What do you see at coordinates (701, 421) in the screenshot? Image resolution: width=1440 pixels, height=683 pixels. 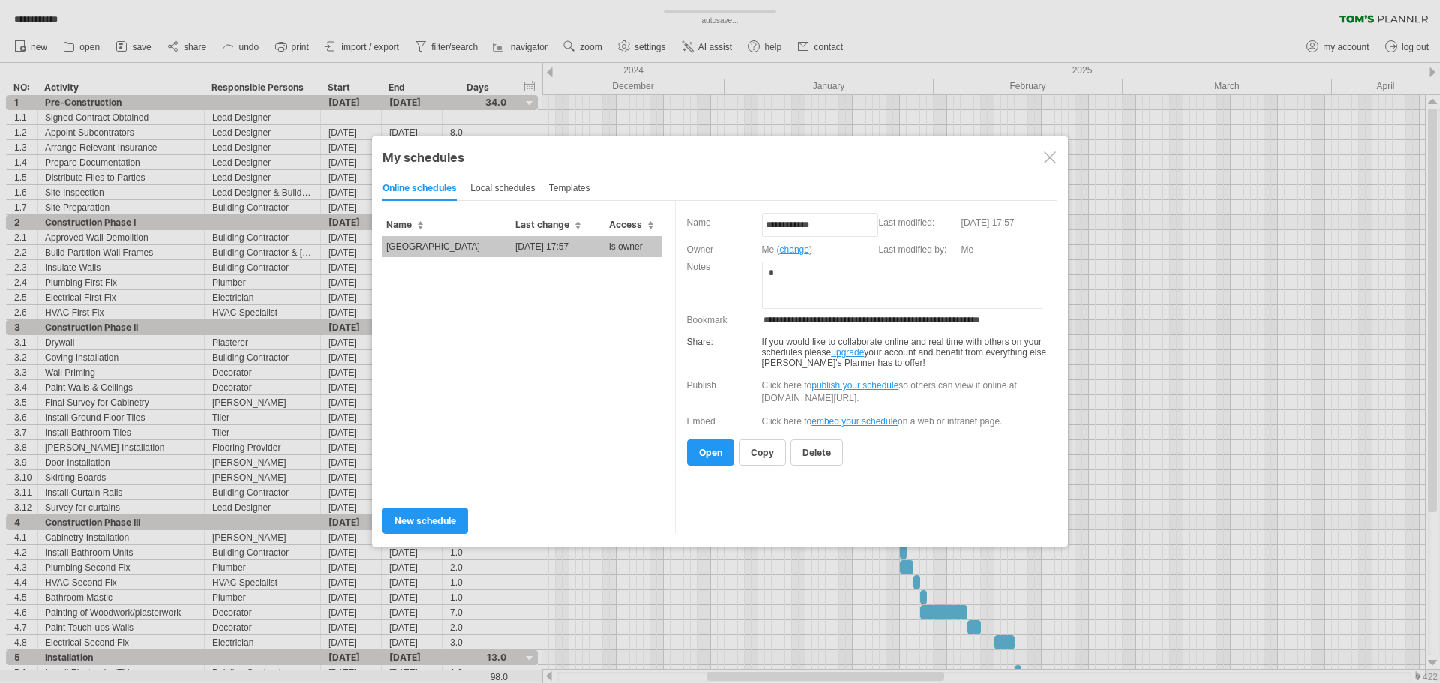 I see `div: Embed` at bounding box center [701, 421].